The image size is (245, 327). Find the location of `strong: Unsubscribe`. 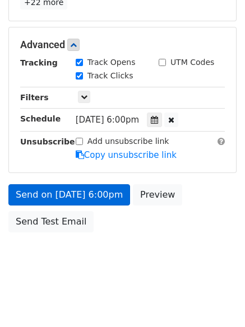

strong: Unsubscribe is located at coordinates (48, 142).